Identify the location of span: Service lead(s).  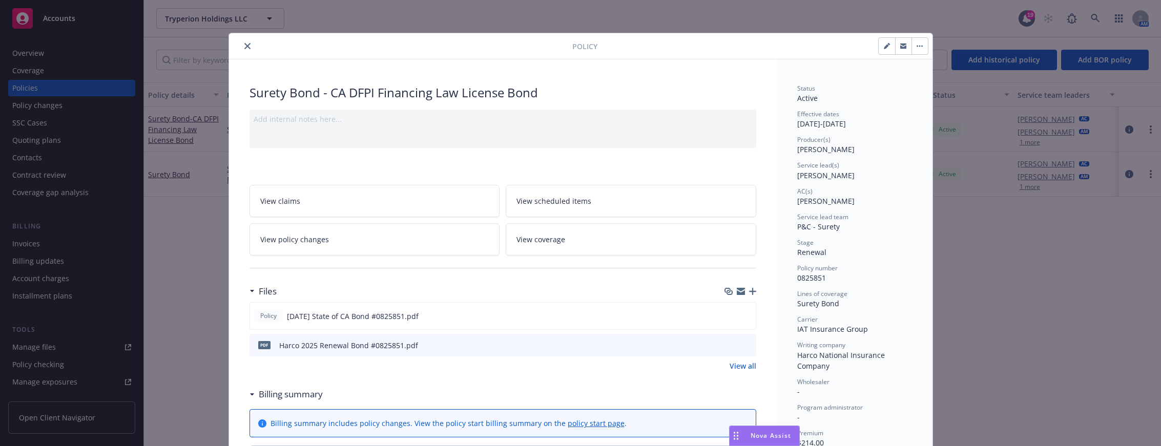
(818, 165).